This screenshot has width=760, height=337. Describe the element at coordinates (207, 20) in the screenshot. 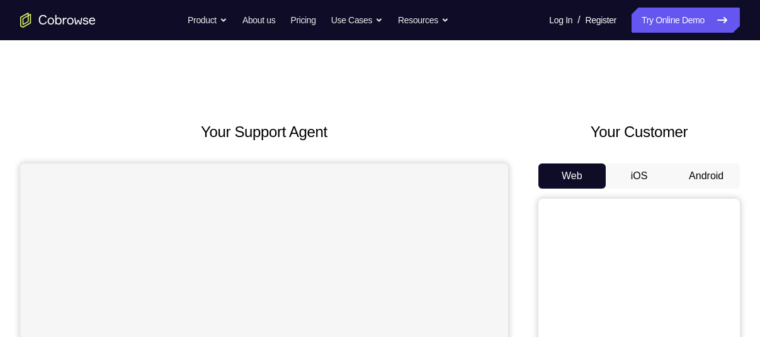

I see `button: Product` at that location.